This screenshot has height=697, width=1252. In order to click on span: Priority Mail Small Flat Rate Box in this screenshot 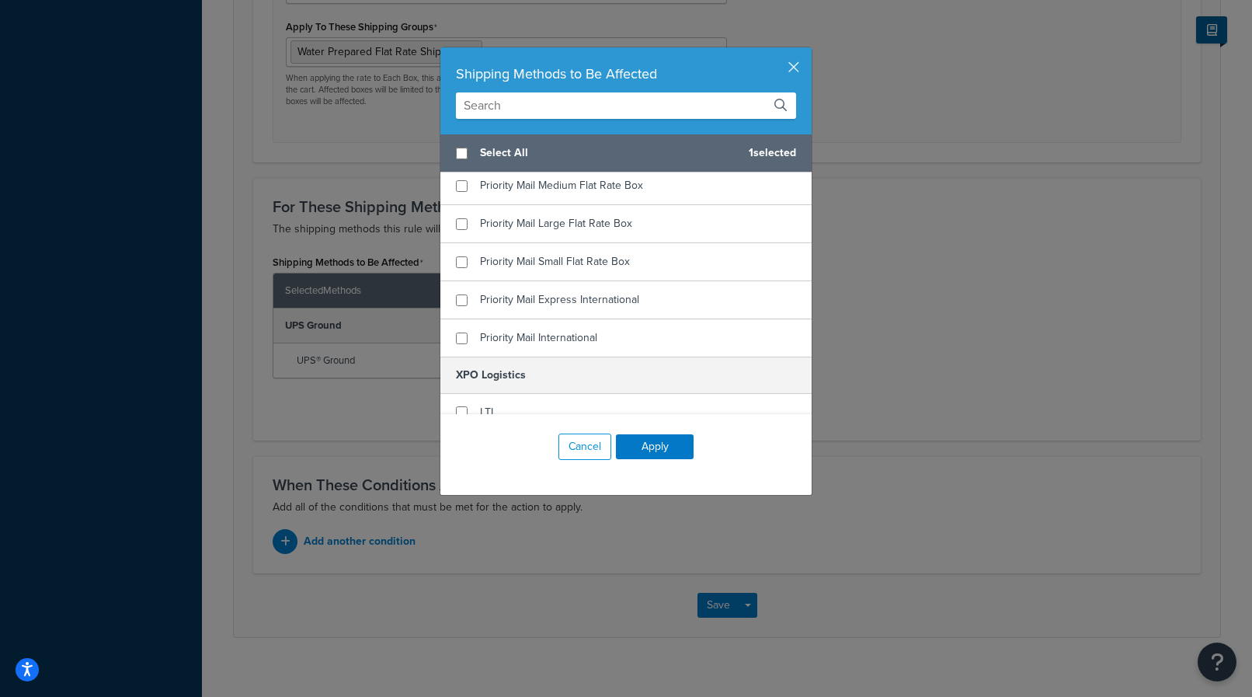, I will do `click(555, 261)`.